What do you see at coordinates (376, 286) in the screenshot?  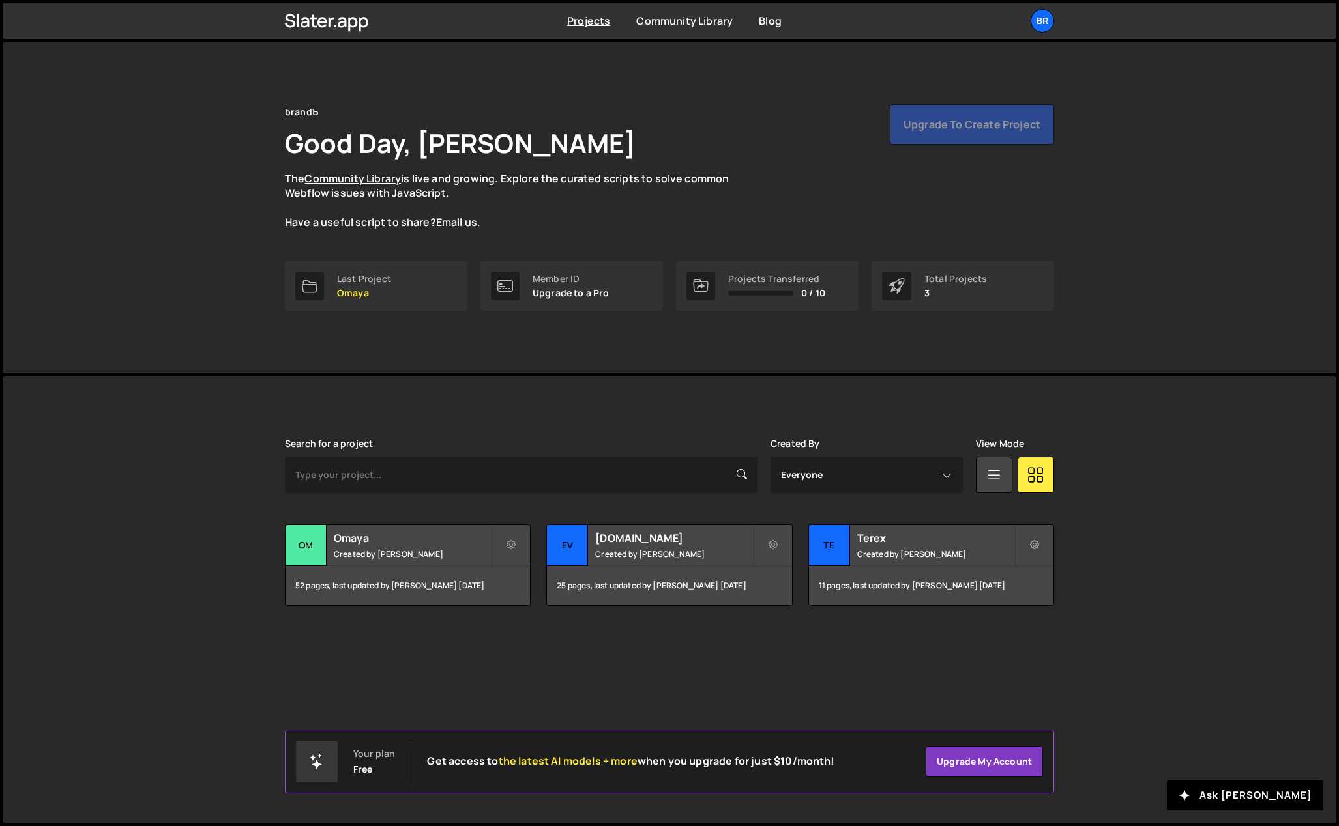 I see `a: Last Project Omaya` at bounding box center [376, 286].